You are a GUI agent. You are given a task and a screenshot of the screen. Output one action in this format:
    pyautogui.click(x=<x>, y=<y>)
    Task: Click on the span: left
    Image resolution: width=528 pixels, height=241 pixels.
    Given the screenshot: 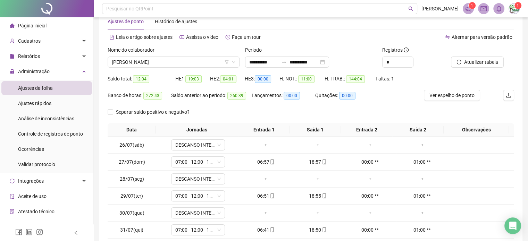 What is the action you would take?
    pyautogui.click(x=76, y=233)
    